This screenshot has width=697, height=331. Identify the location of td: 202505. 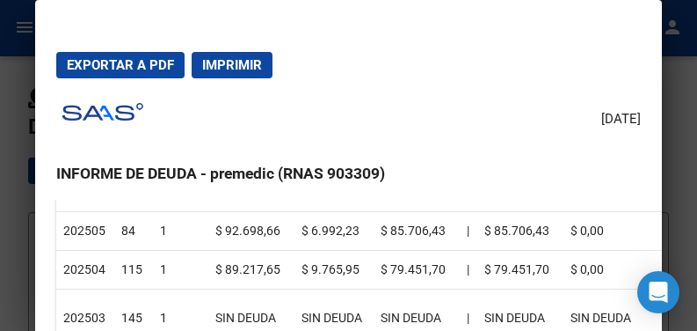
(85, 231).